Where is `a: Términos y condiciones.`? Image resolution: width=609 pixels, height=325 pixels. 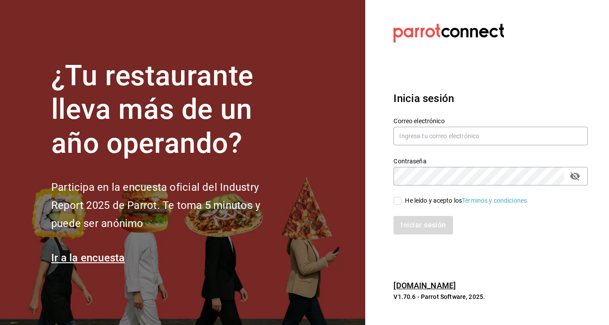 a: Términos y condiciones. is located at coordinates (495, 200).